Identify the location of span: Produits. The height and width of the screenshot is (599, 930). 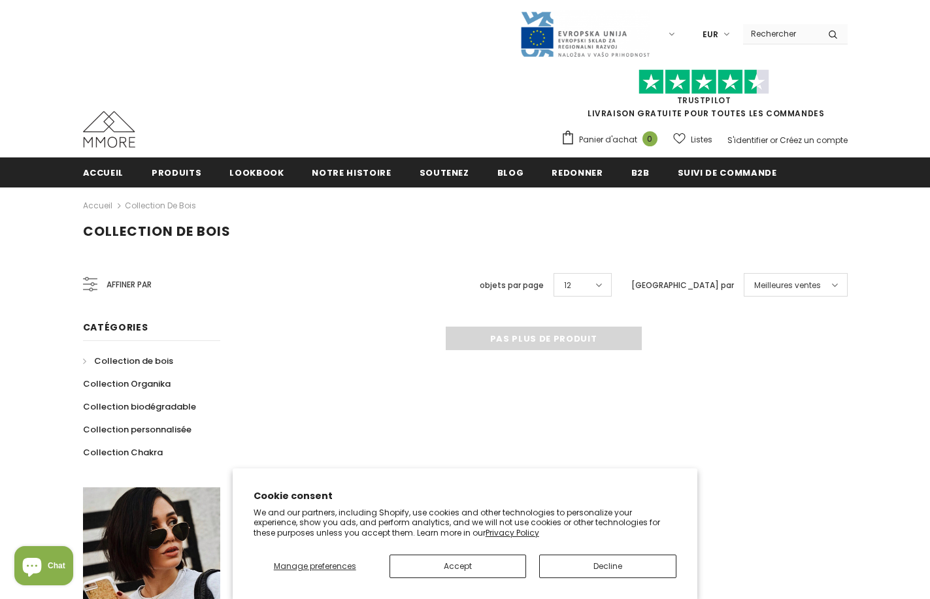
(176, 173).